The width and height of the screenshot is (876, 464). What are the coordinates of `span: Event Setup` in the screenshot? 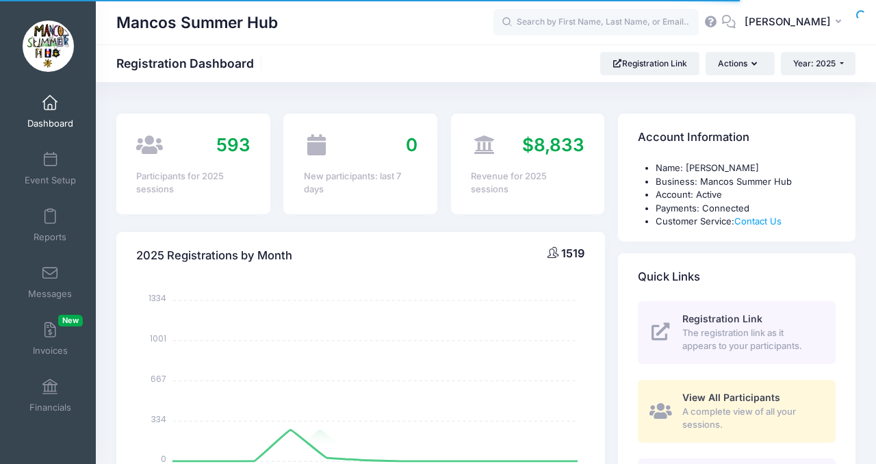 It's located at (50, 180).